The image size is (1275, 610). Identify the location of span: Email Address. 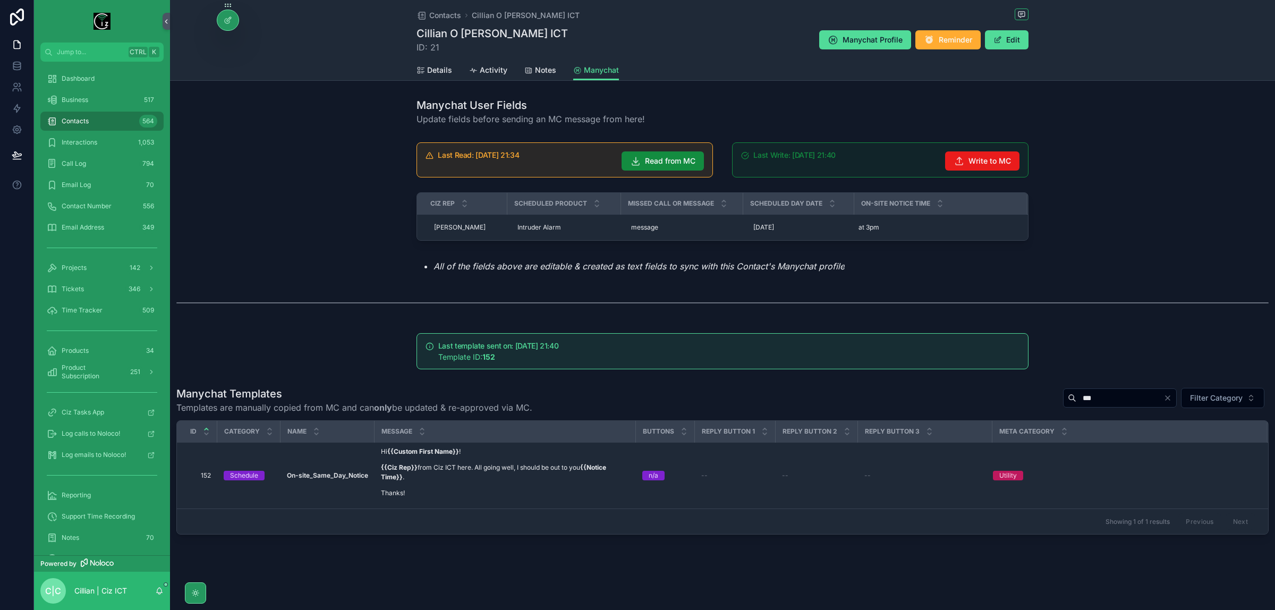
(83, 227).